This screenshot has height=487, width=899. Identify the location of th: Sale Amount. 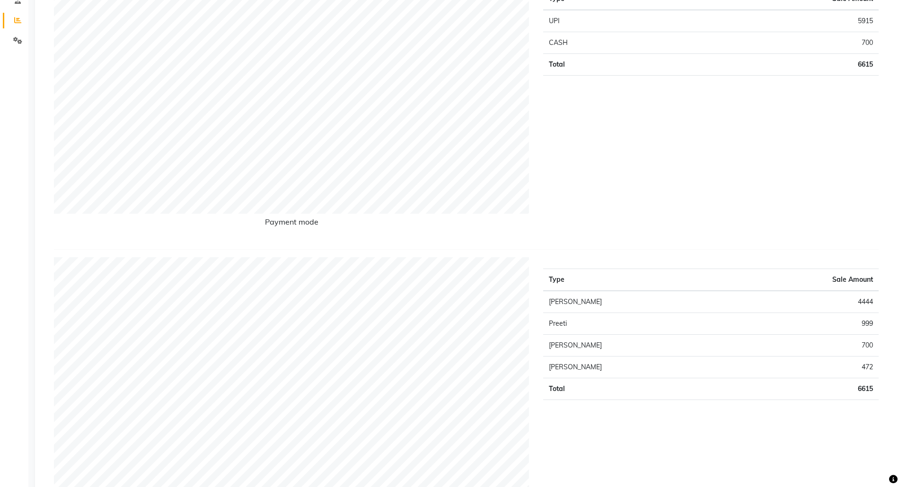
(803, 280).